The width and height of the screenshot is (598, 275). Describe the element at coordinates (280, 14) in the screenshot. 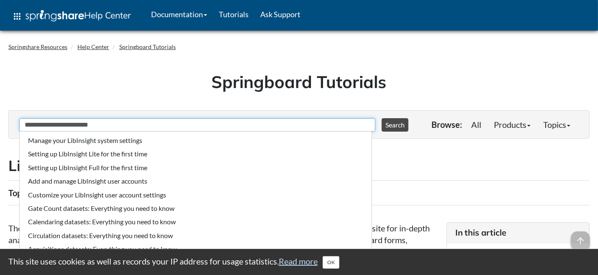

I see `a: Ask Support` at that location.